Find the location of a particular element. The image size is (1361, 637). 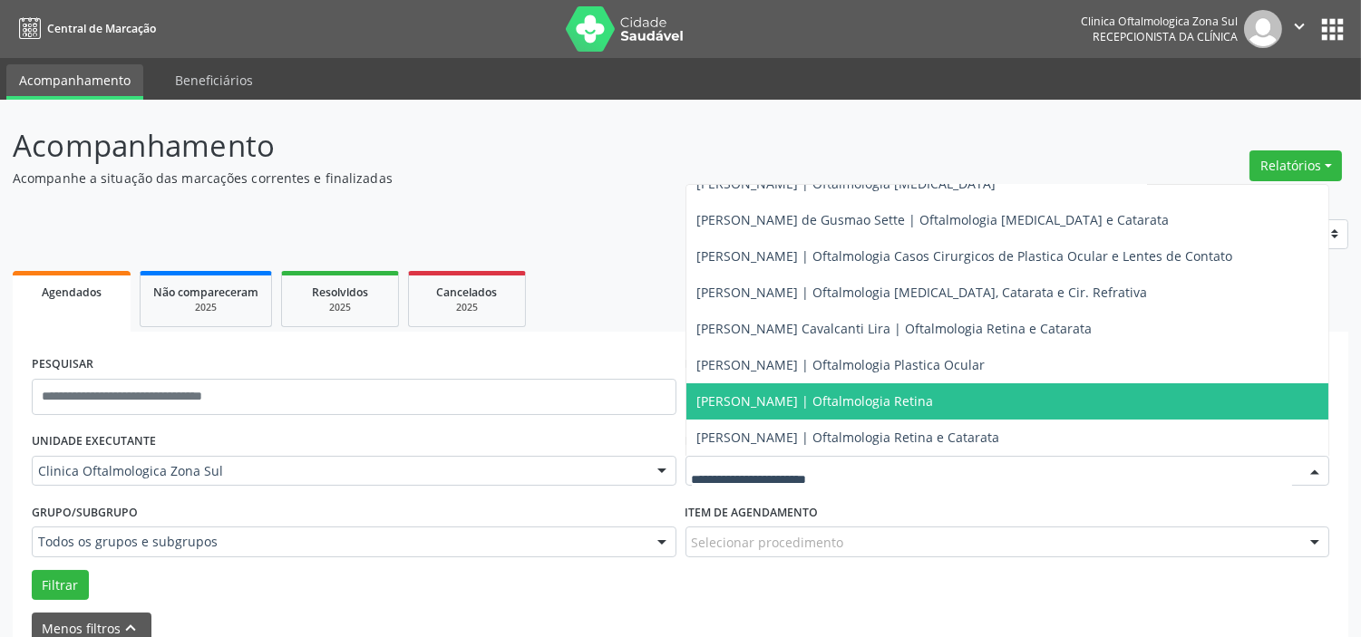

span: Recepcionista da clínica is located at coordinates (1165, 36).